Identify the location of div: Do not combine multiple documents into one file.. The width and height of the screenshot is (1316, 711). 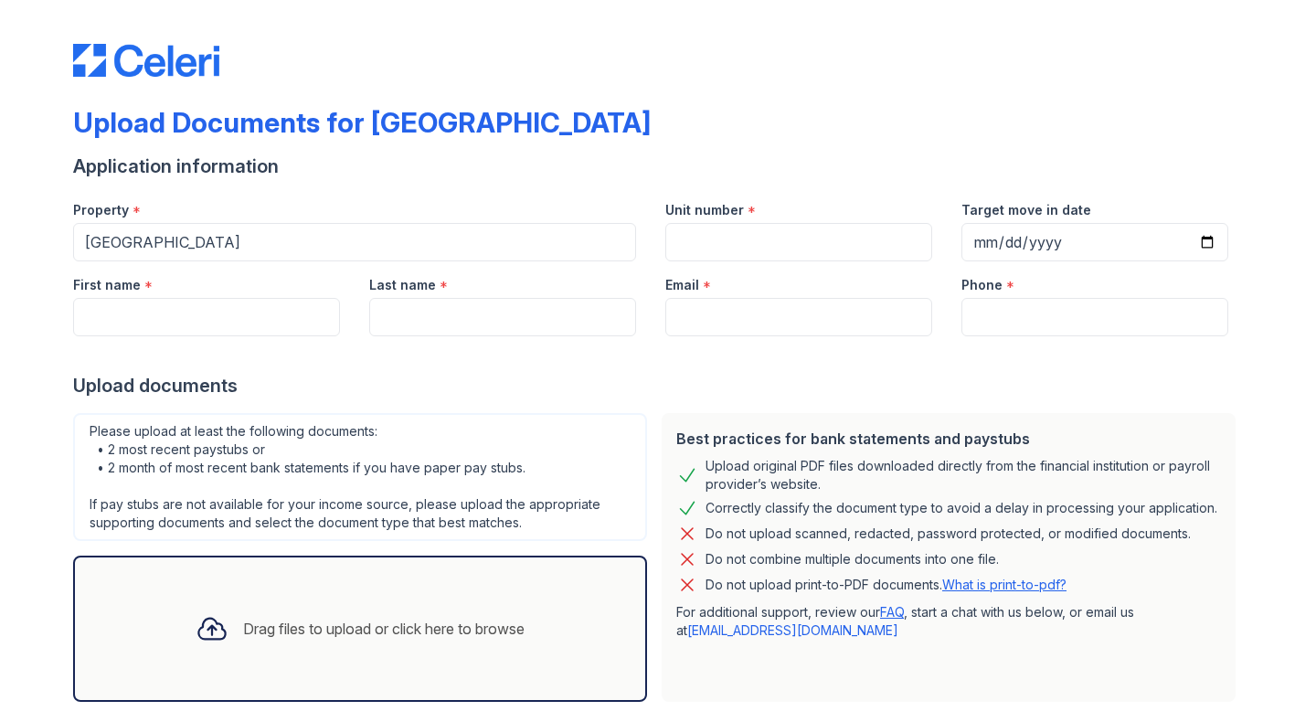
(852, 559).